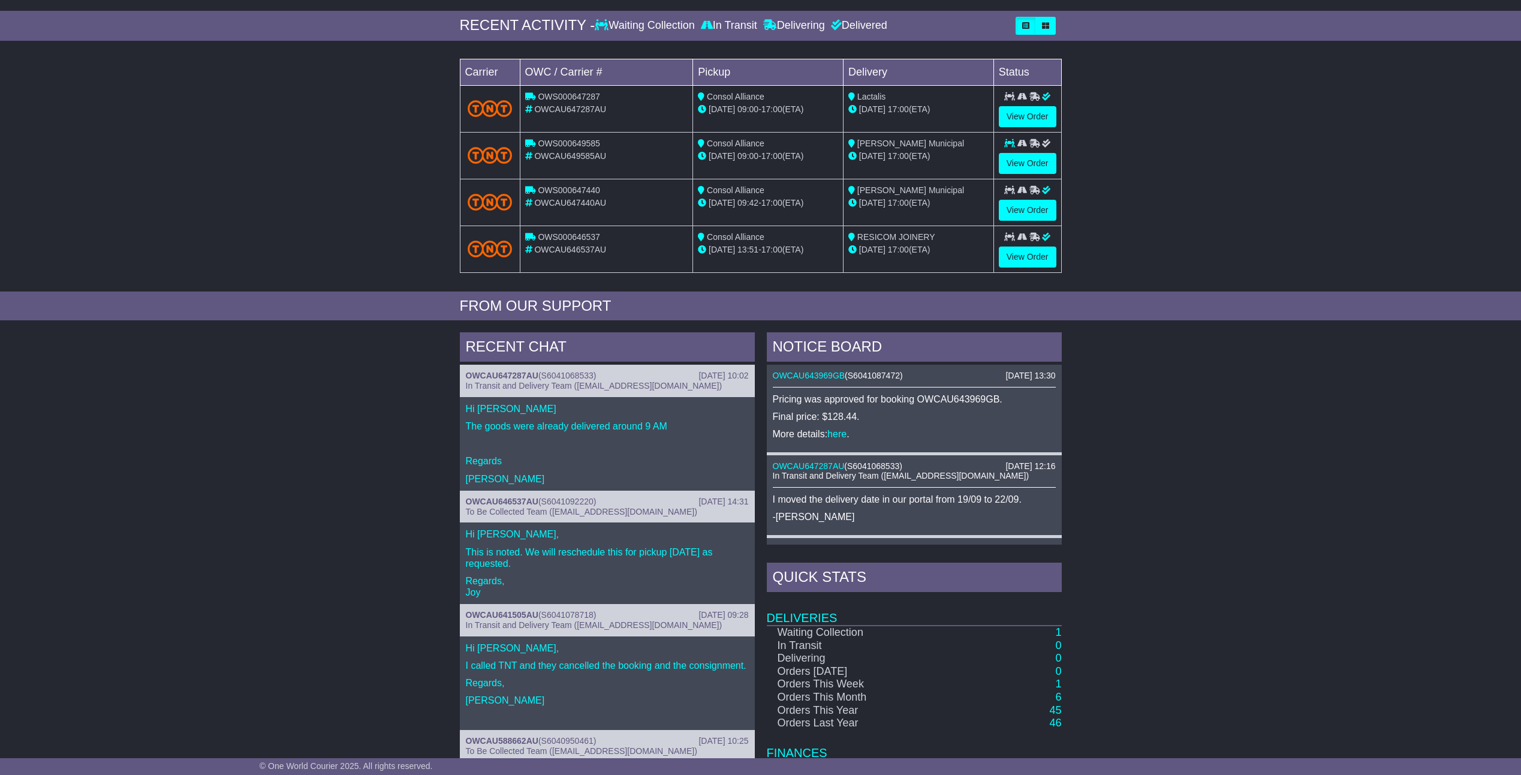  What do you see at coordinates (570, 249) in the screenshot?
I see `span: OWCAU646537AU` at bounding box center [570, 249].